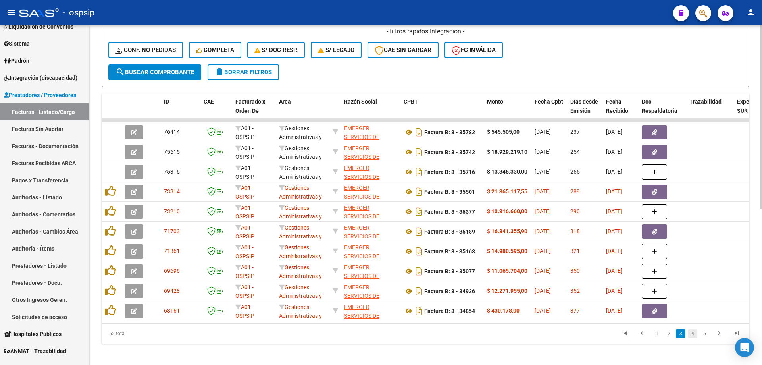 The width and height of the screenshot is (762, 365). Describe the element at coordinates (411, 102) in the screenshot. I see `span: CPBT` at that location.